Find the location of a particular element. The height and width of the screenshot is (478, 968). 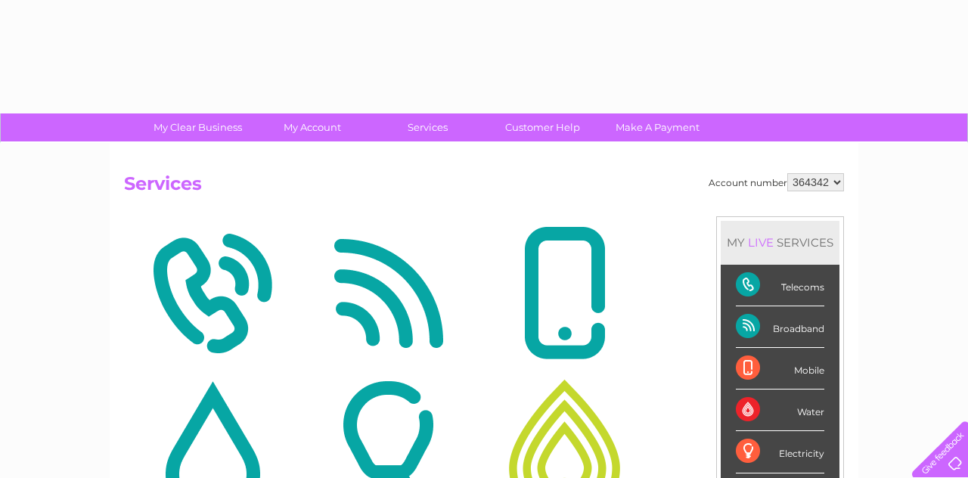

div: MY SERVICES is located at coordinates (779, 242).